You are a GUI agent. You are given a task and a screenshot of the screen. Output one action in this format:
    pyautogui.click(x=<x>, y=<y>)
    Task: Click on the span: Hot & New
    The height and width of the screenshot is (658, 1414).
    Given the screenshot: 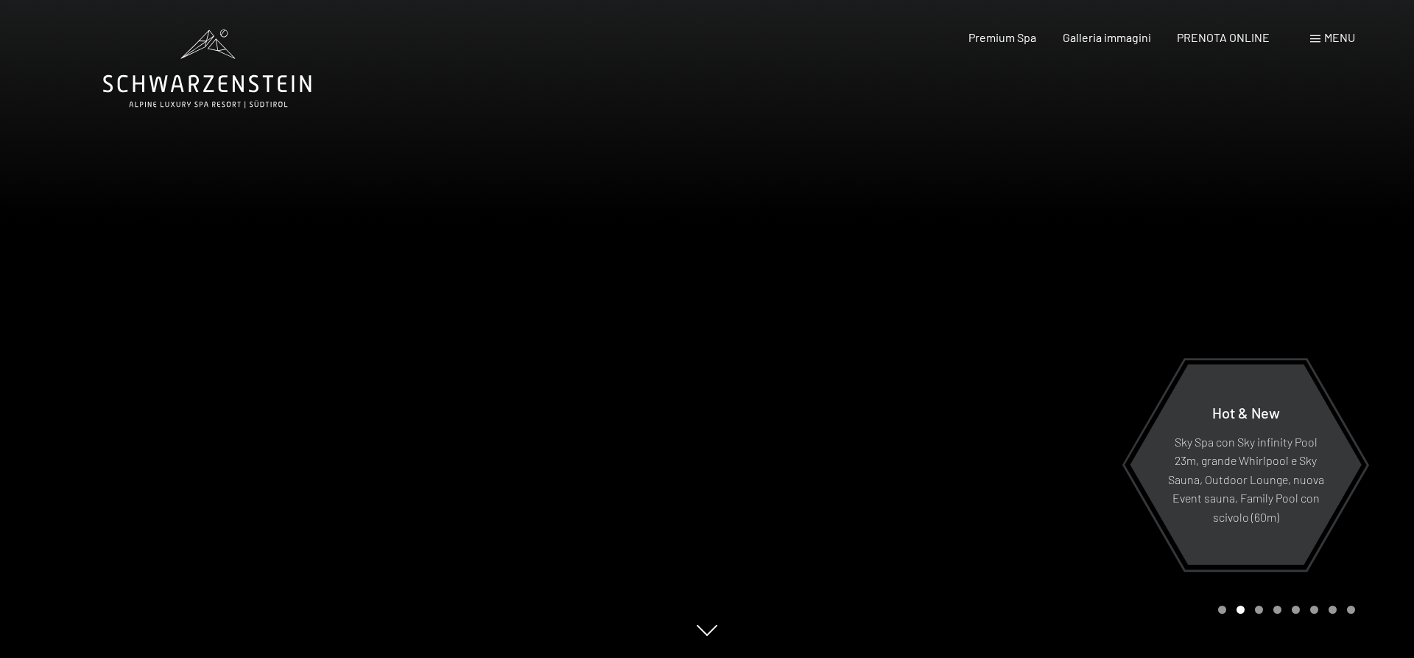 What is the action you would take?
    pyautogui.click(x=1246, y=412)
    